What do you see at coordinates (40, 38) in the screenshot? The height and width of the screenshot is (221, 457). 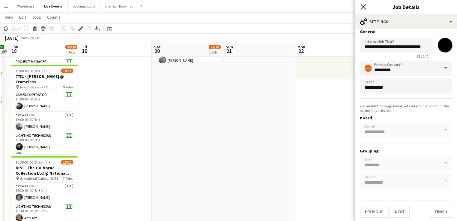 I see `div: BST` at bounding box center [40, 38].